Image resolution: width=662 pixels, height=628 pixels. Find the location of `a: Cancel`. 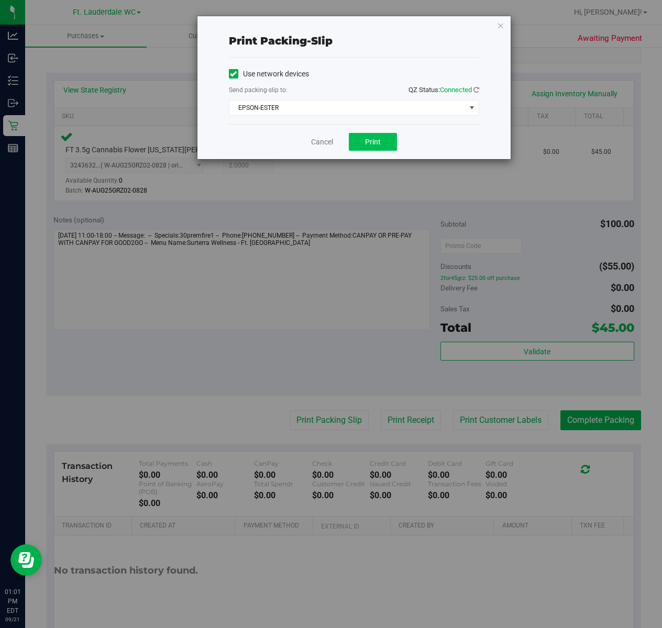

a: Cancel is located at coordinates (322, 142).